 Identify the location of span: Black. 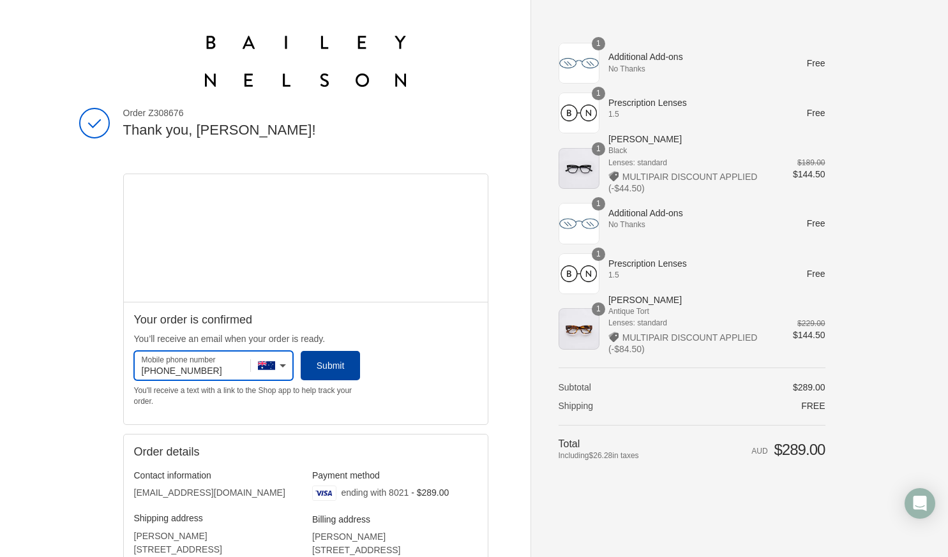
(692, 151).